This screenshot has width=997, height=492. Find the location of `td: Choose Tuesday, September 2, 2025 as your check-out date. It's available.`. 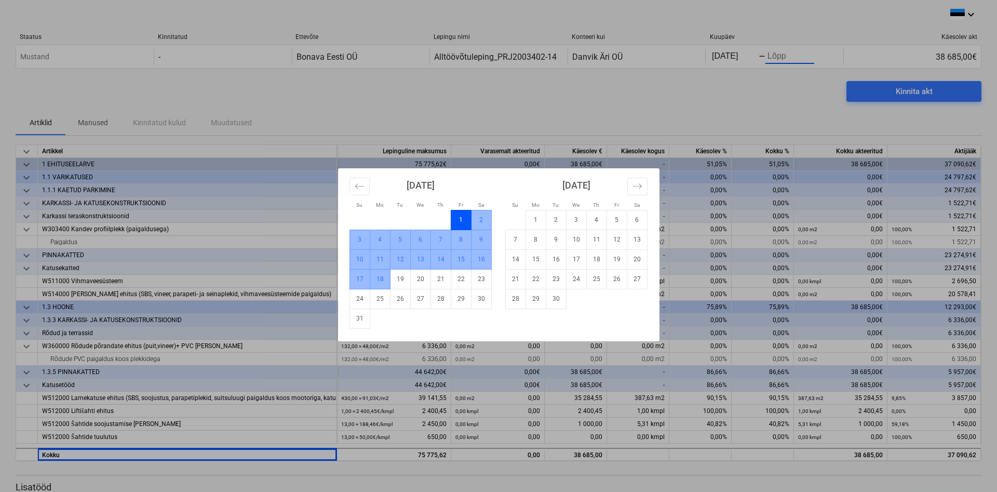

td: Choose Tuesday, September 2, 2025 as your check-out date. It's available. is located at coordinates (556, 220).